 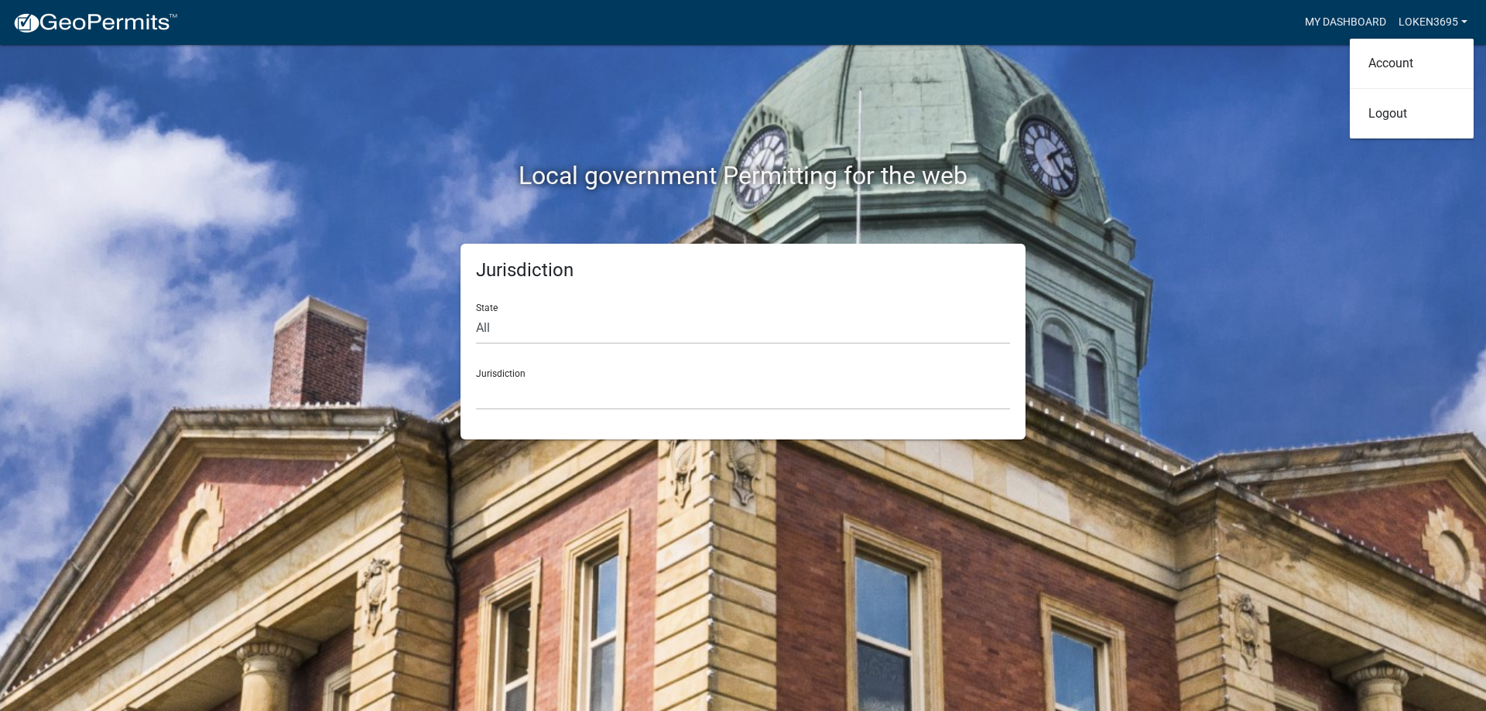 What do you see at coordinates (1433, 22) in the screenshot?
I see `a: loken3695` at bounding box center [1433, 22].